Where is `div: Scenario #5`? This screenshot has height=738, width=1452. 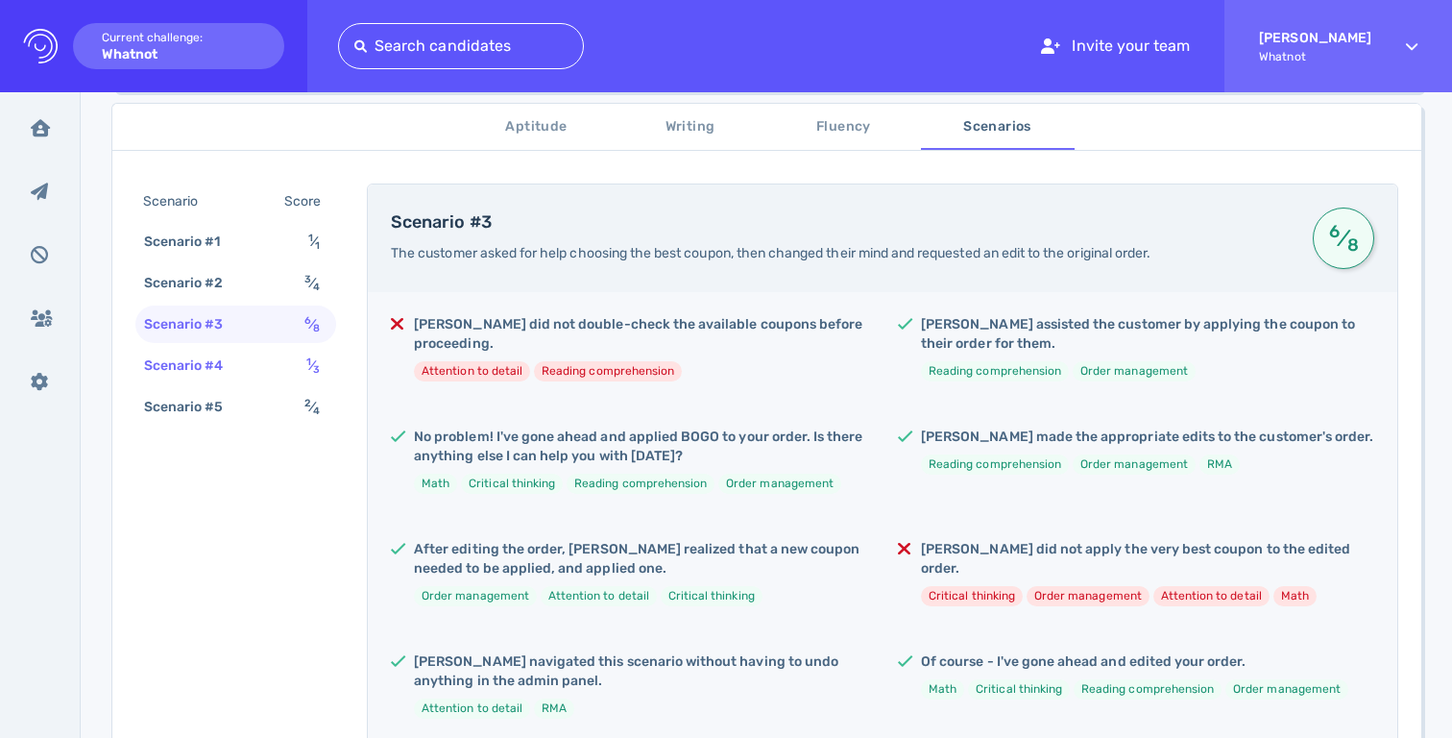 div: Scenario #5 is located at coordinates (193, 406).